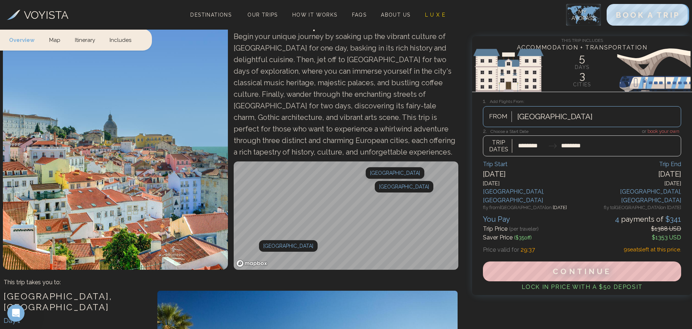 The image size is (692, 329). Describe the element at coordinates (522, 238) in the screenshot. I see `span: ($ 35 off)` at that location.